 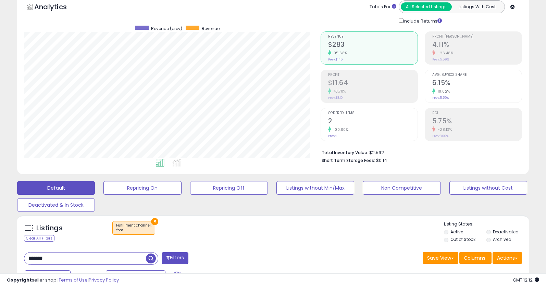 I want to click on h2: 5.75%, so click(x=476, y=122).